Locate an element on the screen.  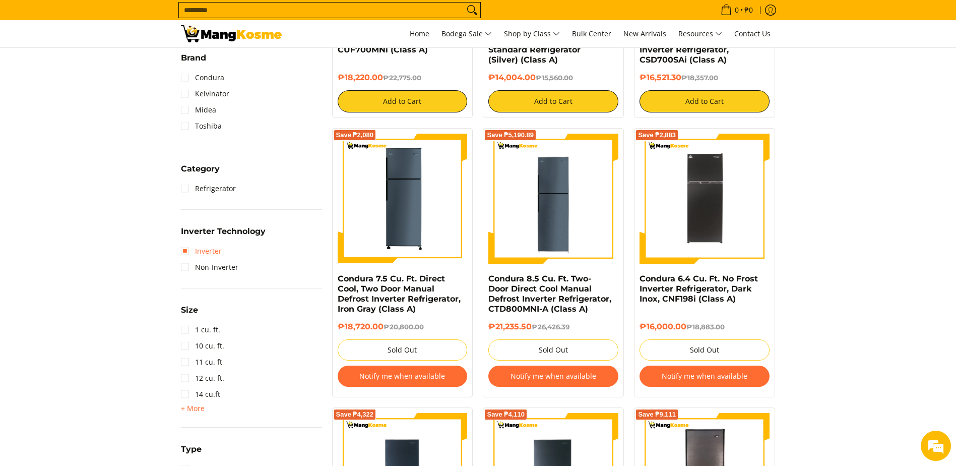
span: Contact Us is located at coordinates (753, 33).